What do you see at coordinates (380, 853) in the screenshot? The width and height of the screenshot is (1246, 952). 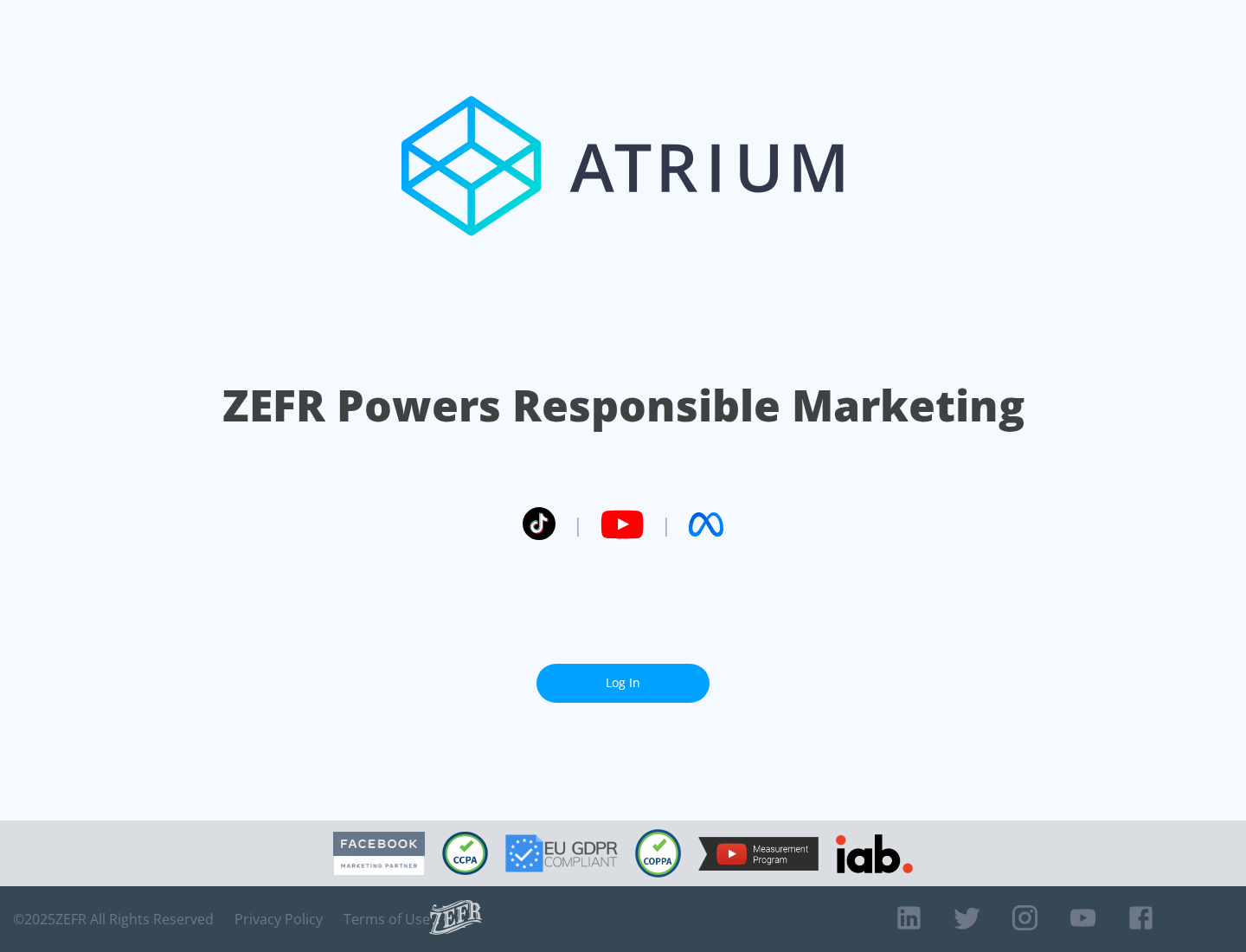 I see `img: Facebook Marketing Partner` at bounding box center [380, 853].